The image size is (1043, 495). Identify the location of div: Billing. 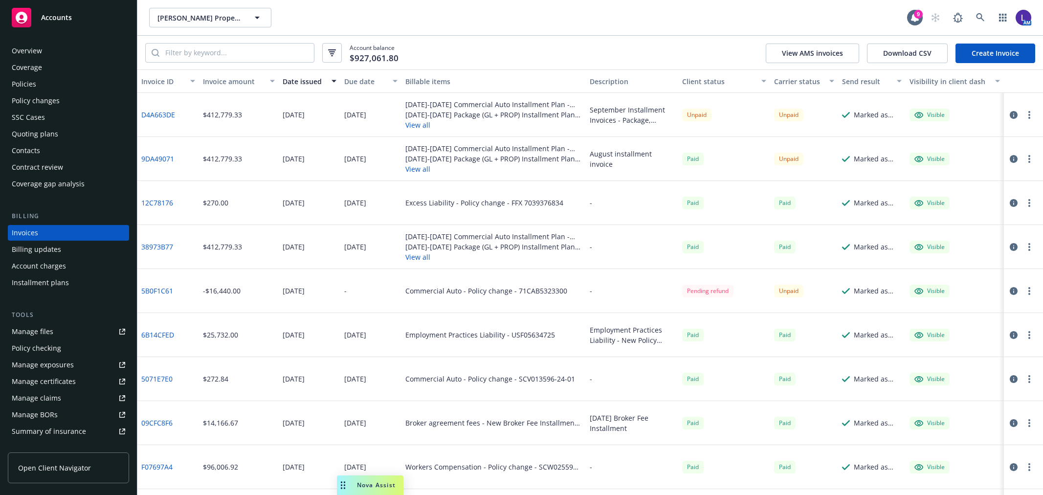
(68, 216).